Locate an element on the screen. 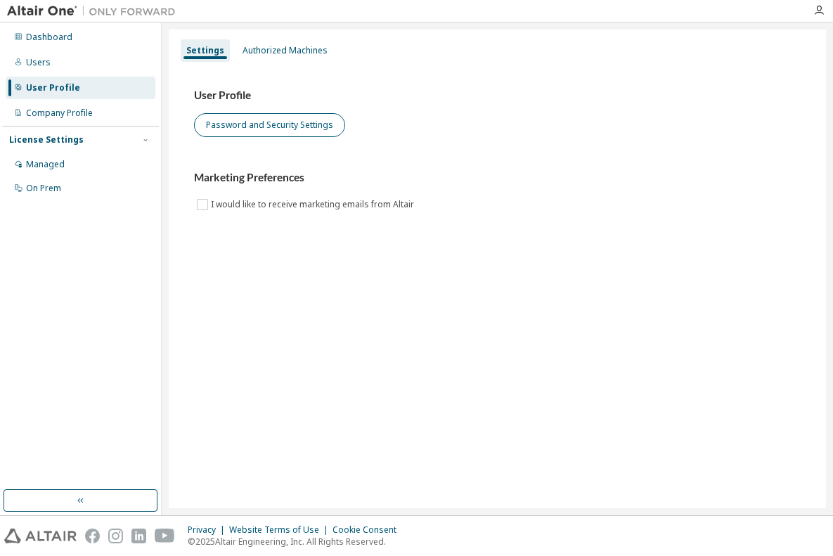 This screenshot has width=833, height=556. div: Company Profile is located at coordinates (59, 113).